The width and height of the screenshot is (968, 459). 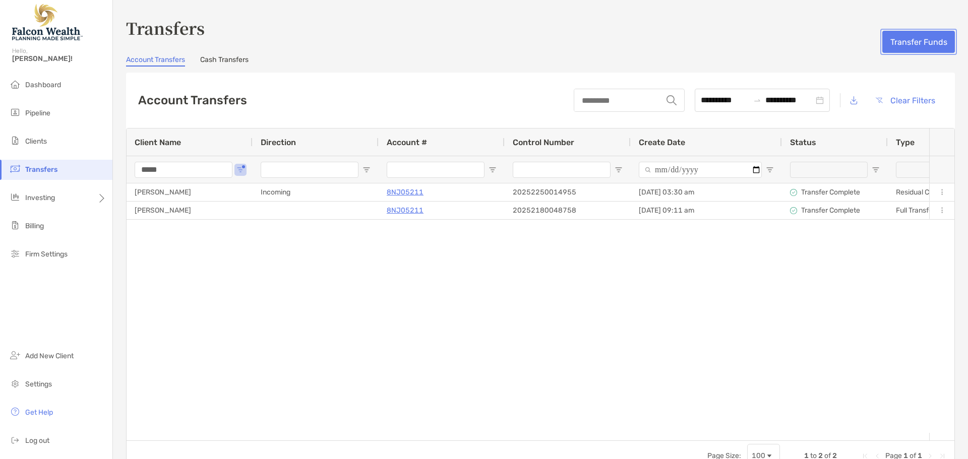 I want to click on span: Firm Settings, so click(x=46, y=254).